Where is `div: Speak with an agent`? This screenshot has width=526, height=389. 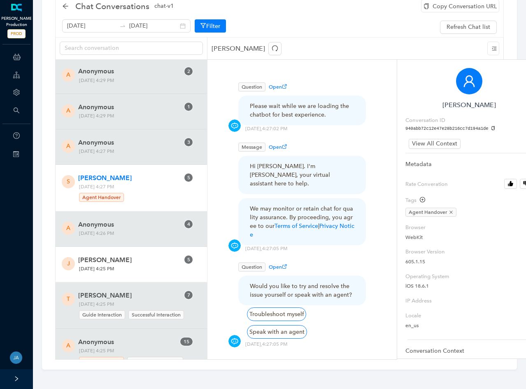 div: Speak with an agent is located at coordinates (277, 332).